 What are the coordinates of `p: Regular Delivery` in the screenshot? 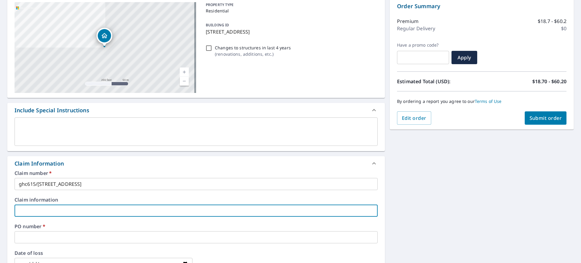 It's located at (416, 28).